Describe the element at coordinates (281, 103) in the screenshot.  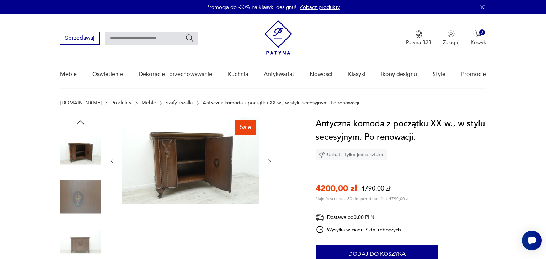
I see `p: Antyczna komoda z początku XX w., w stylu secesyjnym. Po renowacji.` at that location.